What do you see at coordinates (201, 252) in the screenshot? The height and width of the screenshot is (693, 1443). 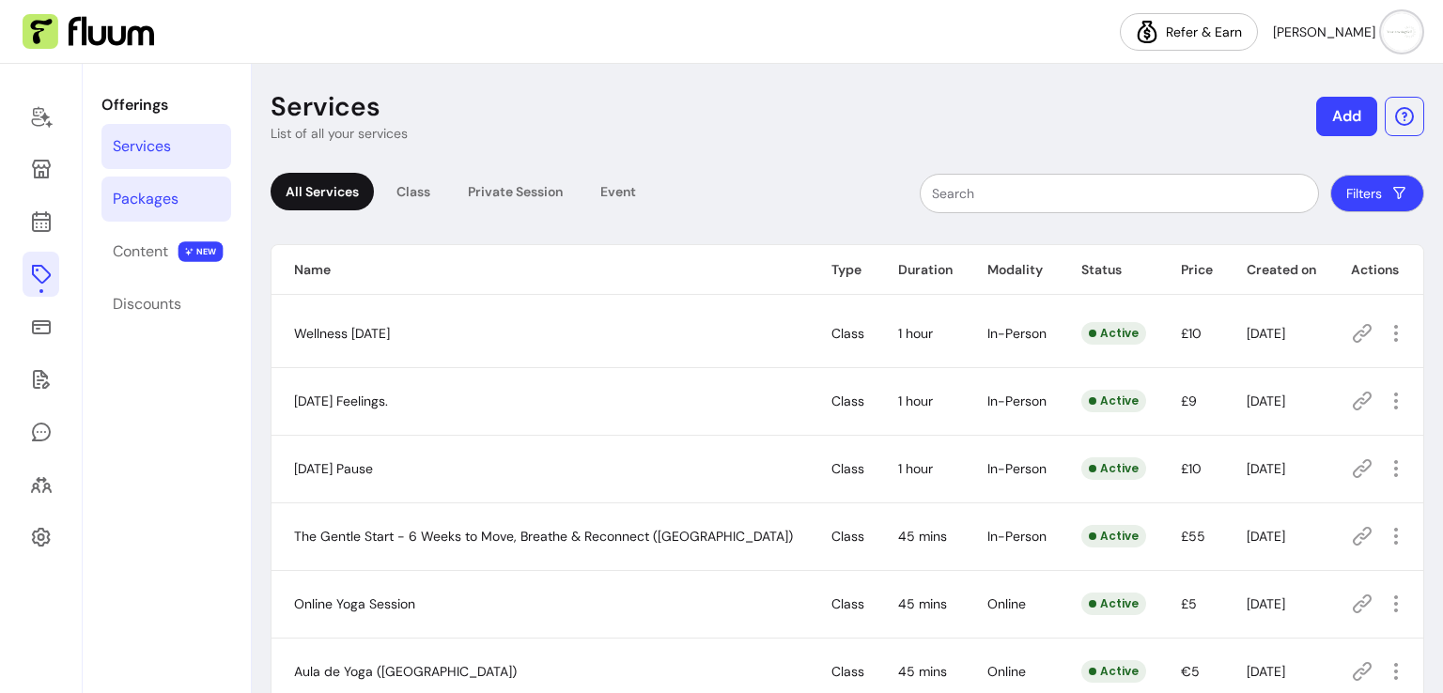 I see `span: NEW` at bounding box center [201, 252].